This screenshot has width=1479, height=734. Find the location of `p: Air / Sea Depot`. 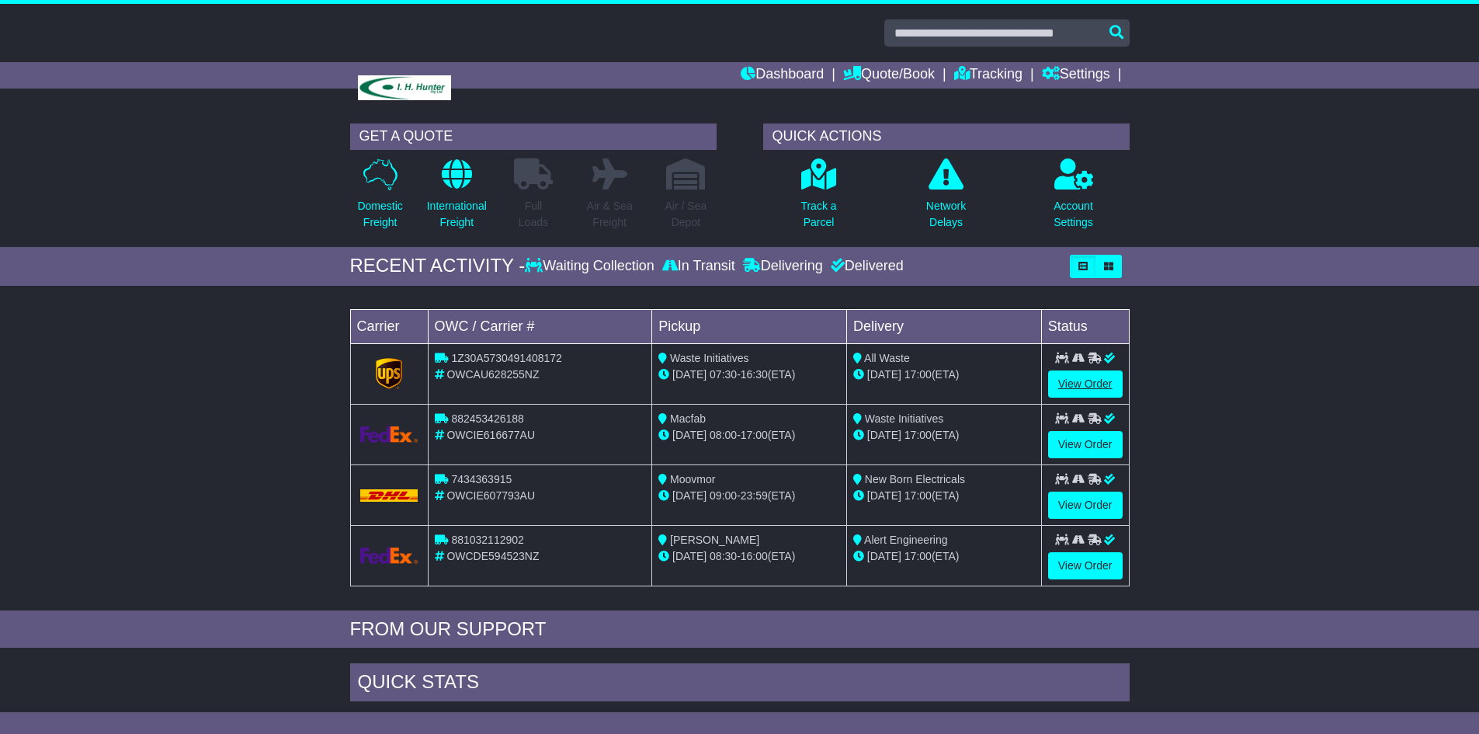

p: Air / Sea Depot is located at coordinates (686, 214).